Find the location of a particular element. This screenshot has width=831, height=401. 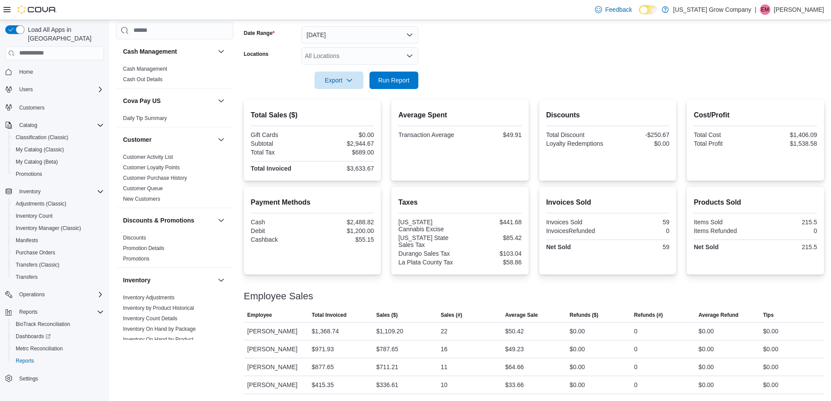

a: Inventory Count Details is located at coordinates (150, 319).